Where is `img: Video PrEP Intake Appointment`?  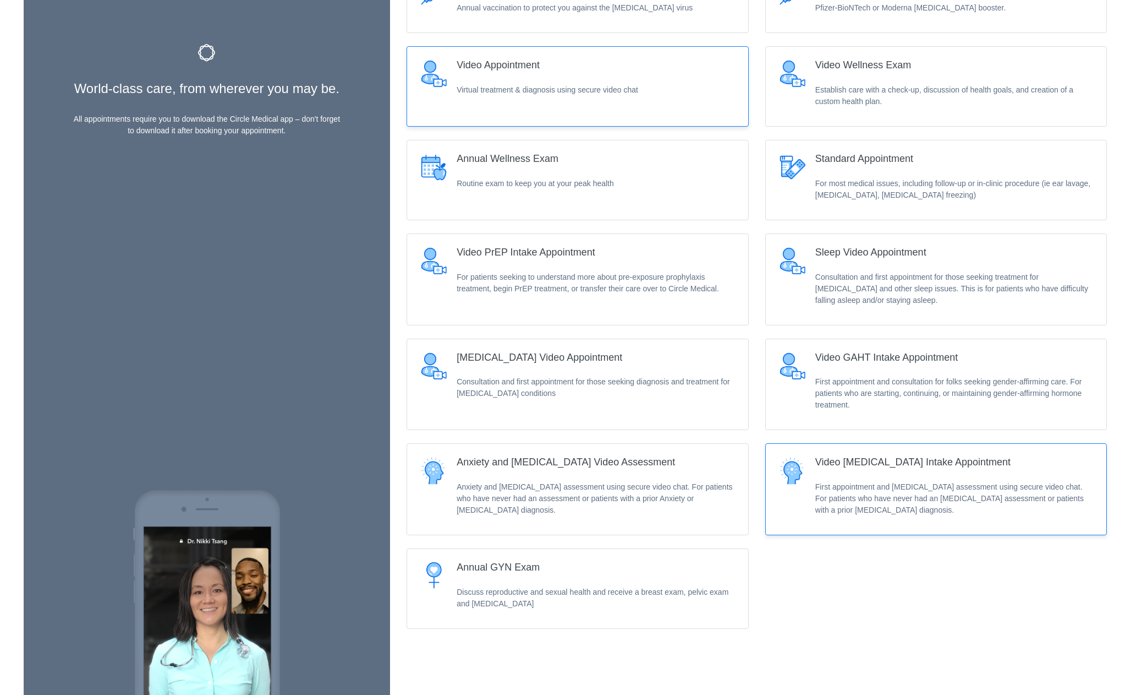
img: Video PrEP Intake Appointment is located at coordinates (434, 261).